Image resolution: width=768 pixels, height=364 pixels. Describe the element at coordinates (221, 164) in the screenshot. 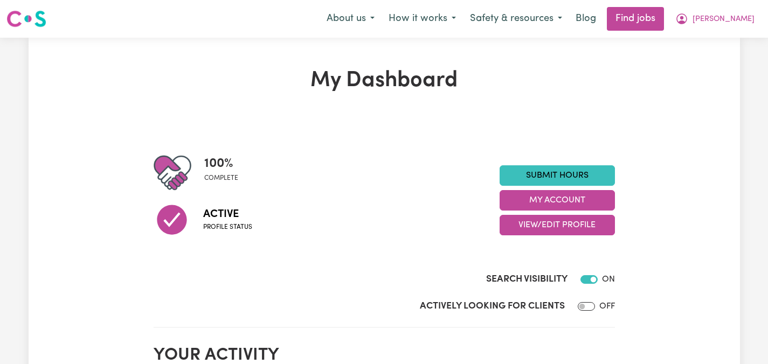

I see `span: 100 %` at that location.